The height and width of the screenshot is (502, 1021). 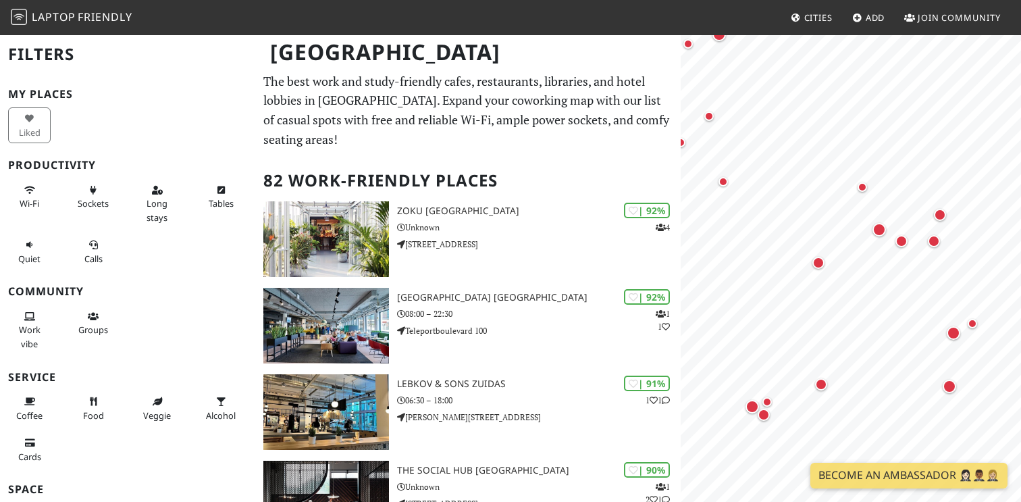 I want to click on h3: Community, so click(x=128, y=291).